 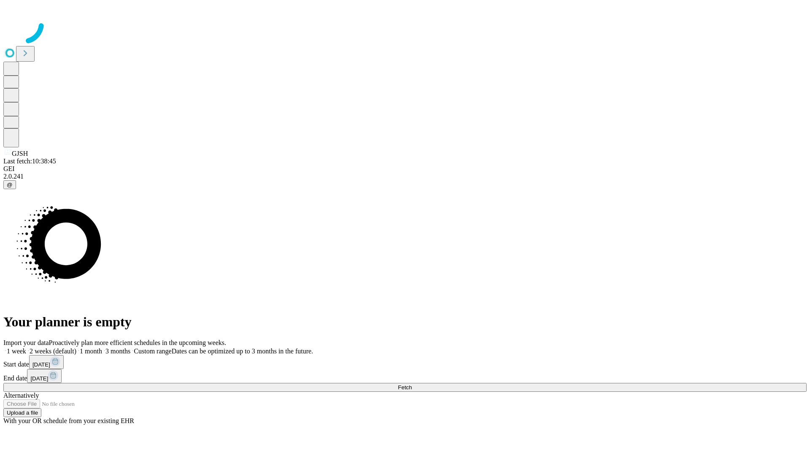 What do you see at coordinates (405, 387) in the screenshot?
I see `span: Fetch` at bounding box center [405, 387].